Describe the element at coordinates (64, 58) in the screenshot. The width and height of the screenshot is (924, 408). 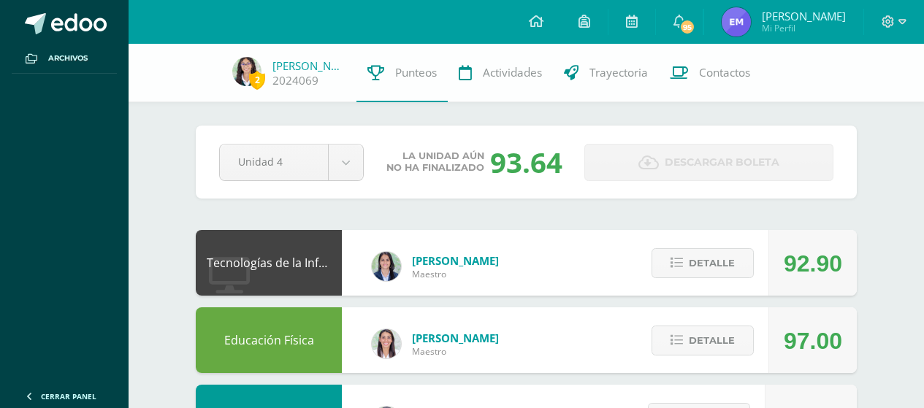
I see `a: Archivos` at that location.